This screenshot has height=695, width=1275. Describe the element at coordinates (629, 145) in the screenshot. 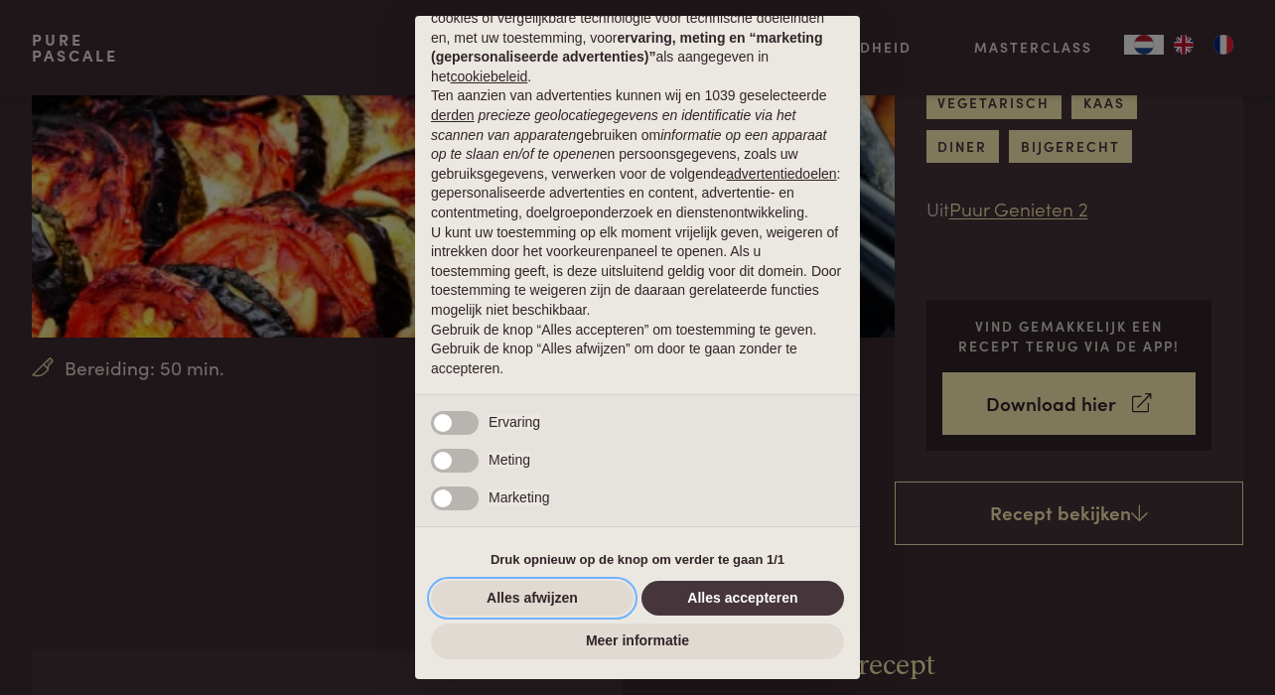

I see `em: informatie op een apparaat op te slaan en/of te openen` at that location.